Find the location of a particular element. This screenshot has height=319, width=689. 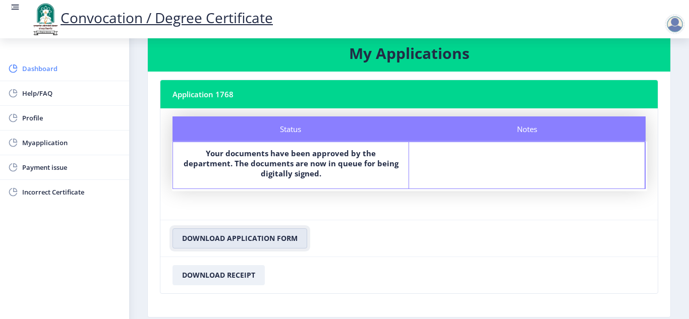

span: Incorrect Certificate is located at coordinates (72, 192).